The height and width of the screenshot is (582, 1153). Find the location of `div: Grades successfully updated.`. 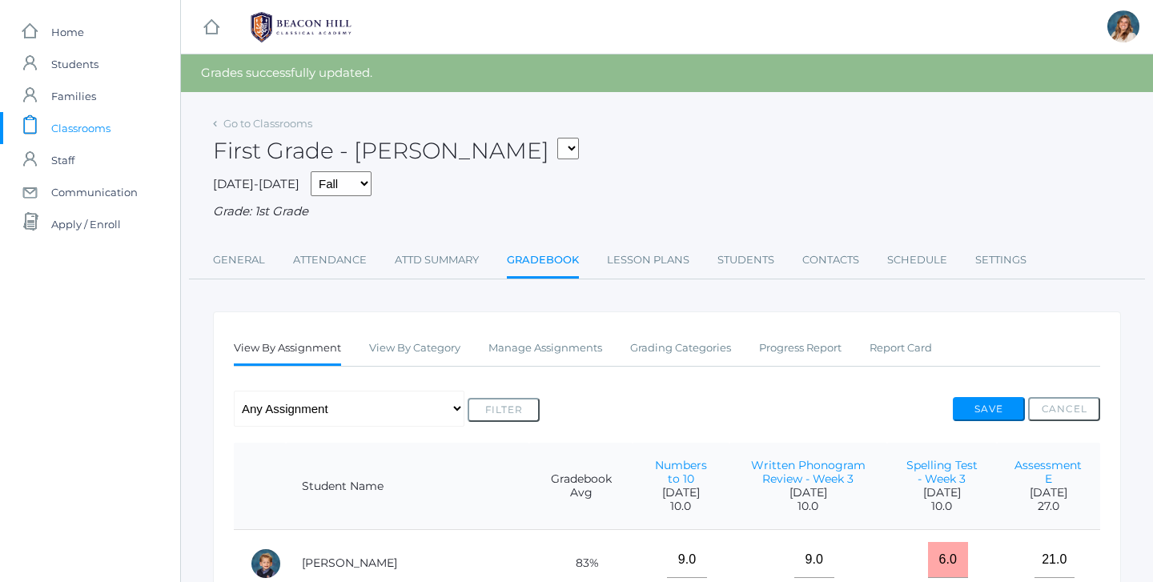

div: Grades successfully updated. is located at coordinates (667, 73).